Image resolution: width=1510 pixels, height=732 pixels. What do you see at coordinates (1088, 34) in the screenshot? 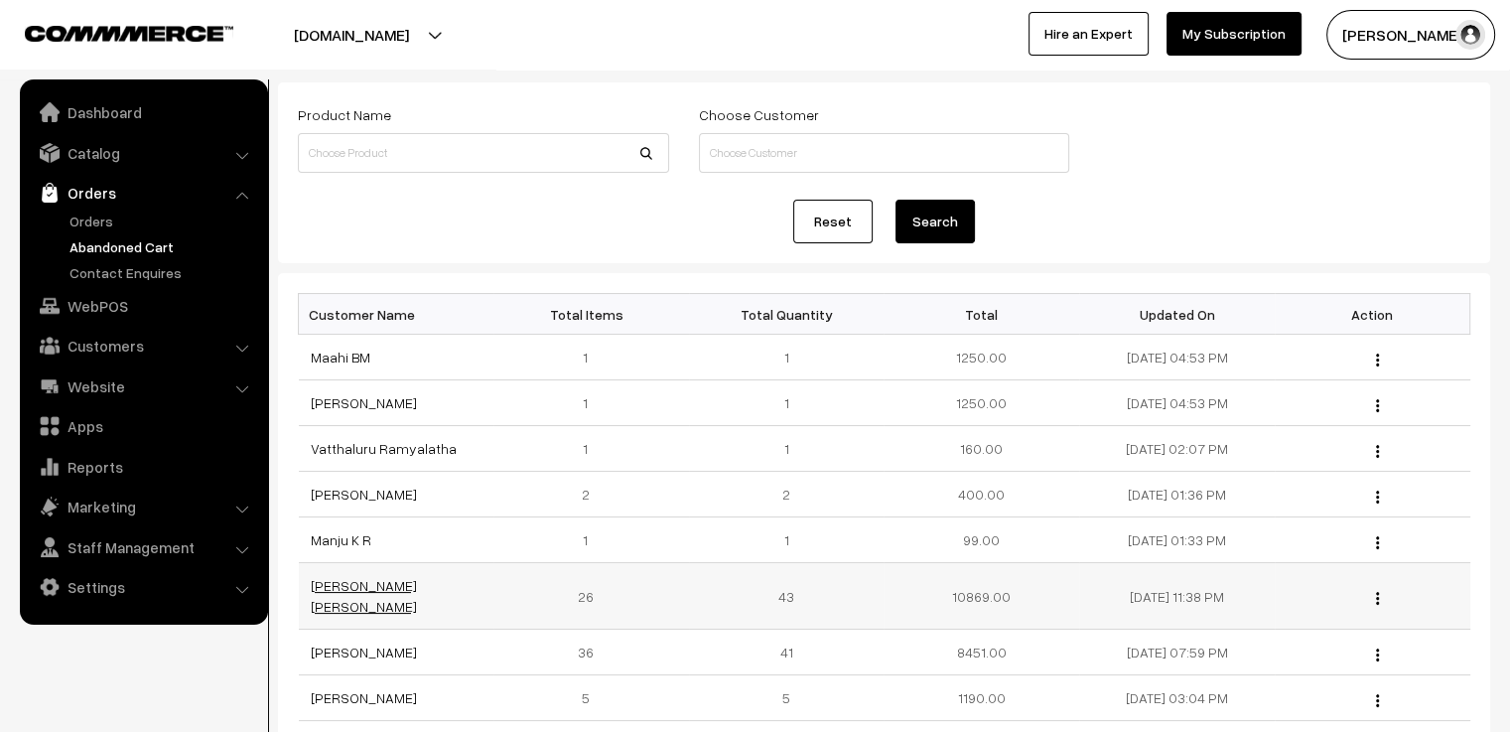
I see `a: Hire an Expert` at bounding box center [1088, 34].